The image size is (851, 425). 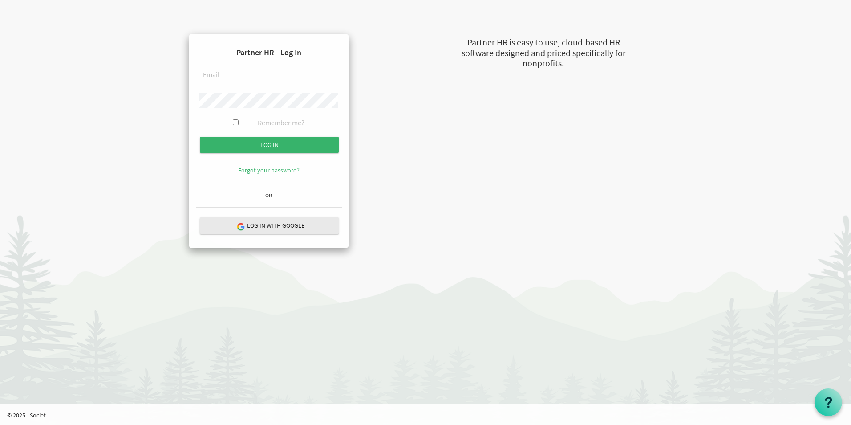 I want to click on h6: OR, so click(x=269, y=195).